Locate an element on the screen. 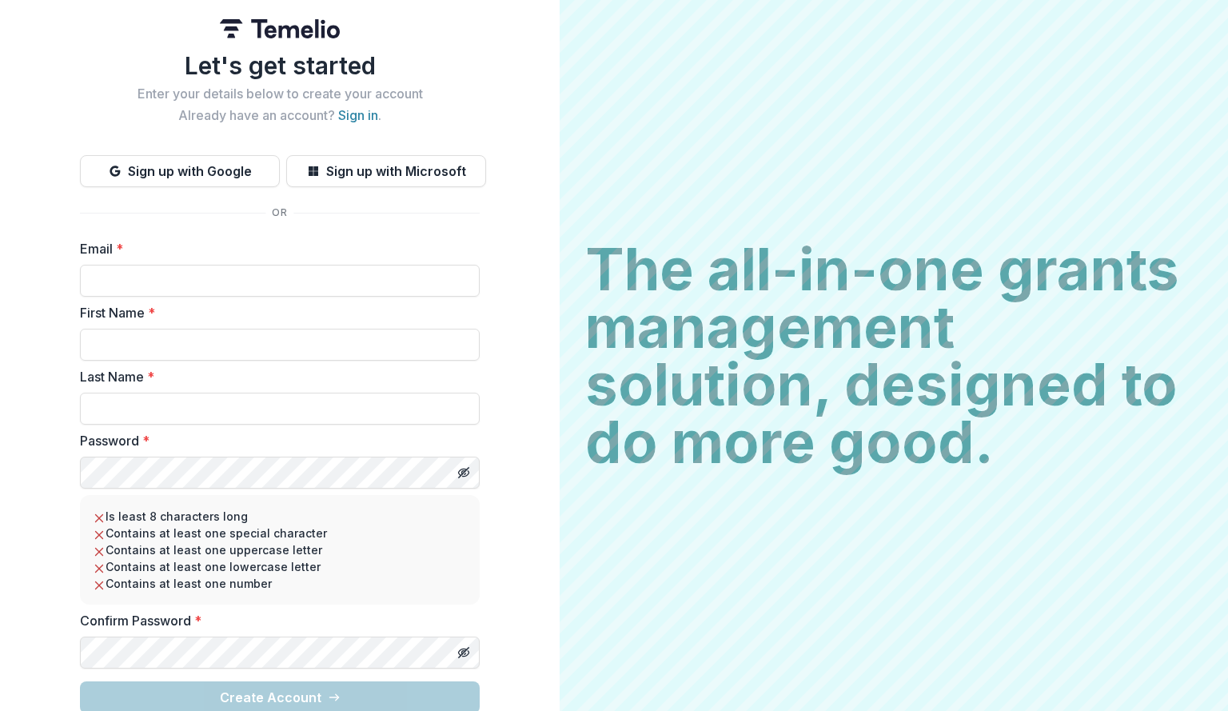  label: Email is located at coordinates (275, 249).